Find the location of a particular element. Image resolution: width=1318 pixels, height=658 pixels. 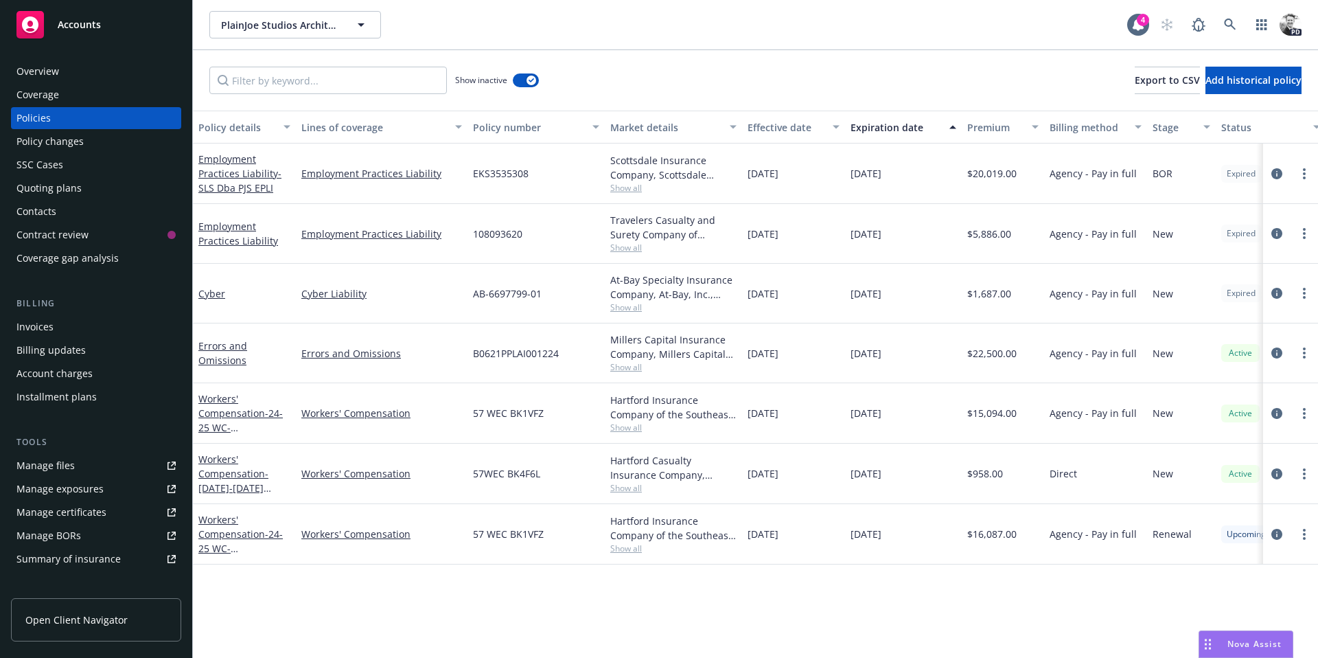

a: Search is located at coordinates (1230, 25).